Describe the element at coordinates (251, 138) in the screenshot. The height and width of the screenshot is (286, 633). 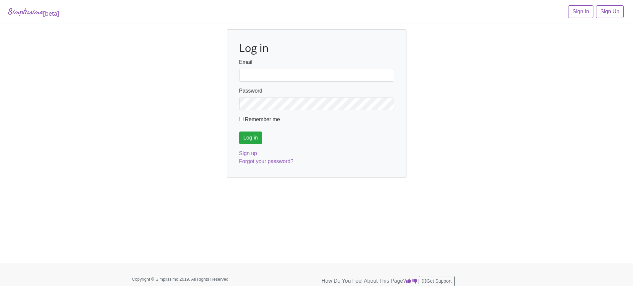
I see `input: Log in` at that location.